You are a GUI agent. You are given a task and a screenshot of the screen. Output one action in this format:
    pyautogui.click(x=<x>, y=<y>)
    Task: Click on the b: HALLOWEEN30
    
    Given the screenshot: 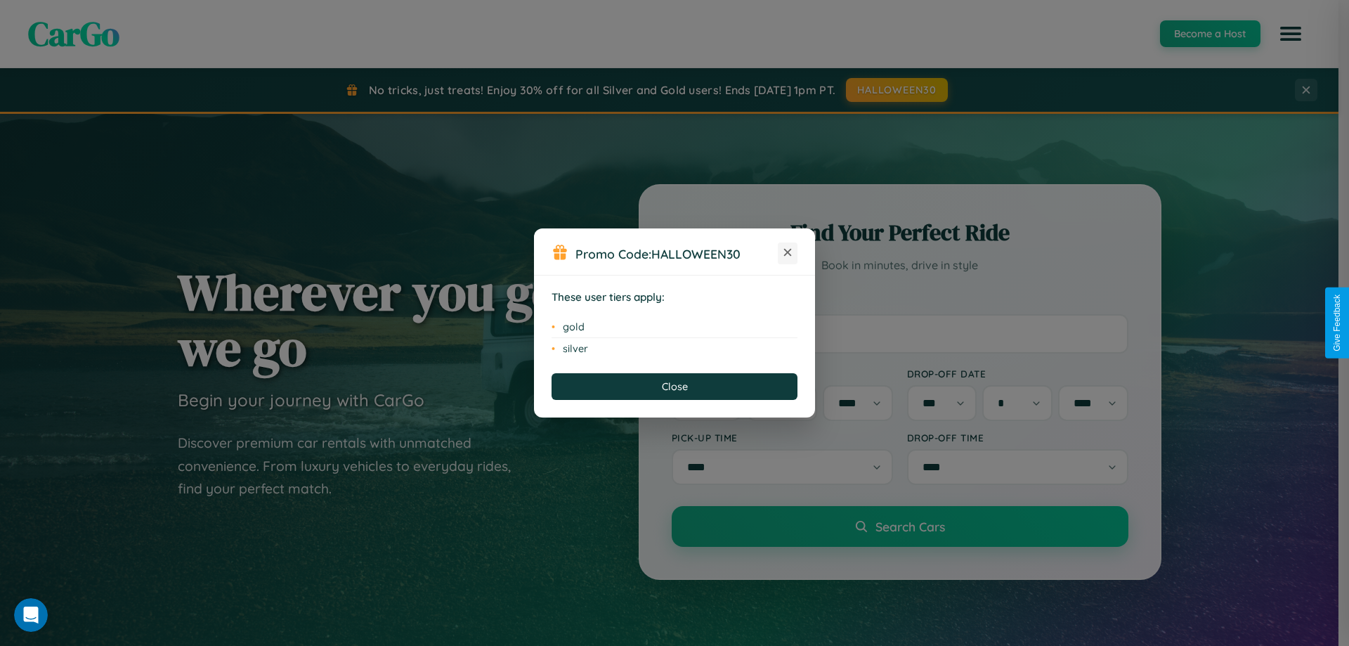 What is the action you would take?
    pyautogui.click(x=695, y=254)
    